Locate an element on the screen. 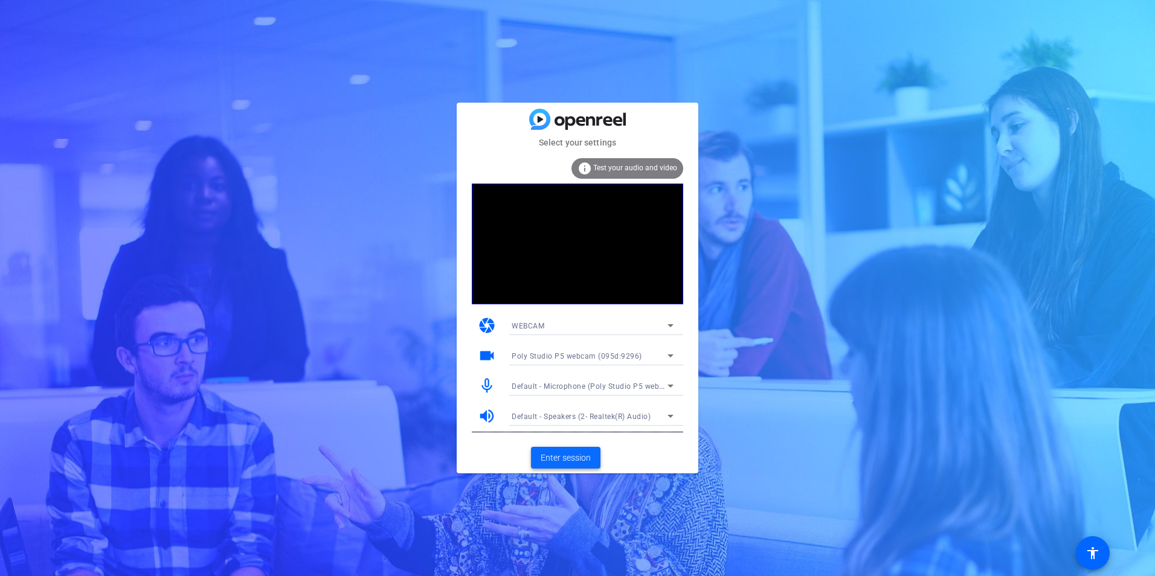  mat-icon: camera is located at coordinates (487, 326).